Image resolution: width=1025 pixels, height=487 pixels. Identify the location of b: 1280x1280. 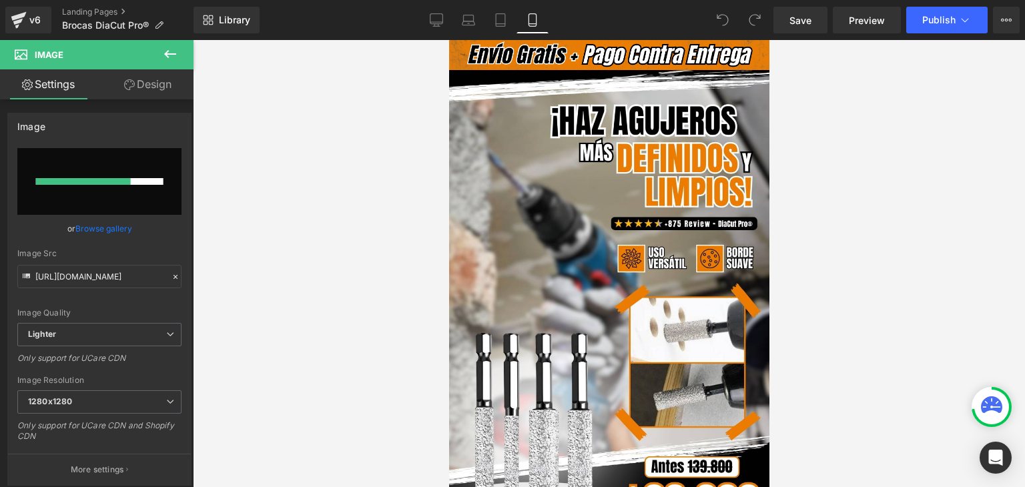
(50, 401).